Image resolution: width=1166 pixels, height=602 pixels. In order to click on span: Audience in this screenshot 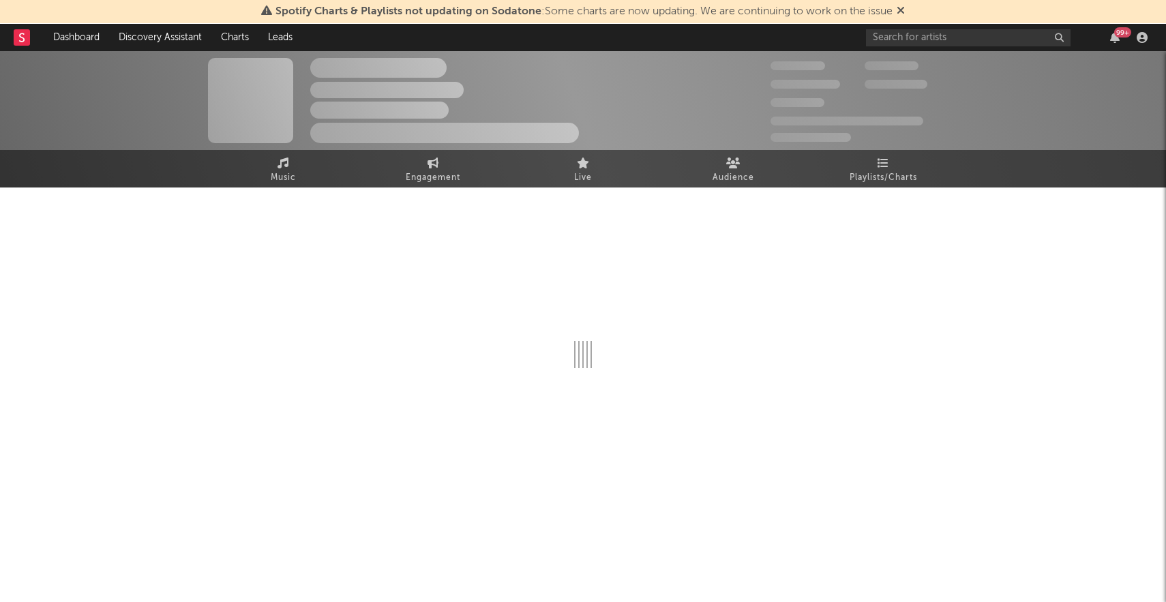, I will do `click(733, 178)`.